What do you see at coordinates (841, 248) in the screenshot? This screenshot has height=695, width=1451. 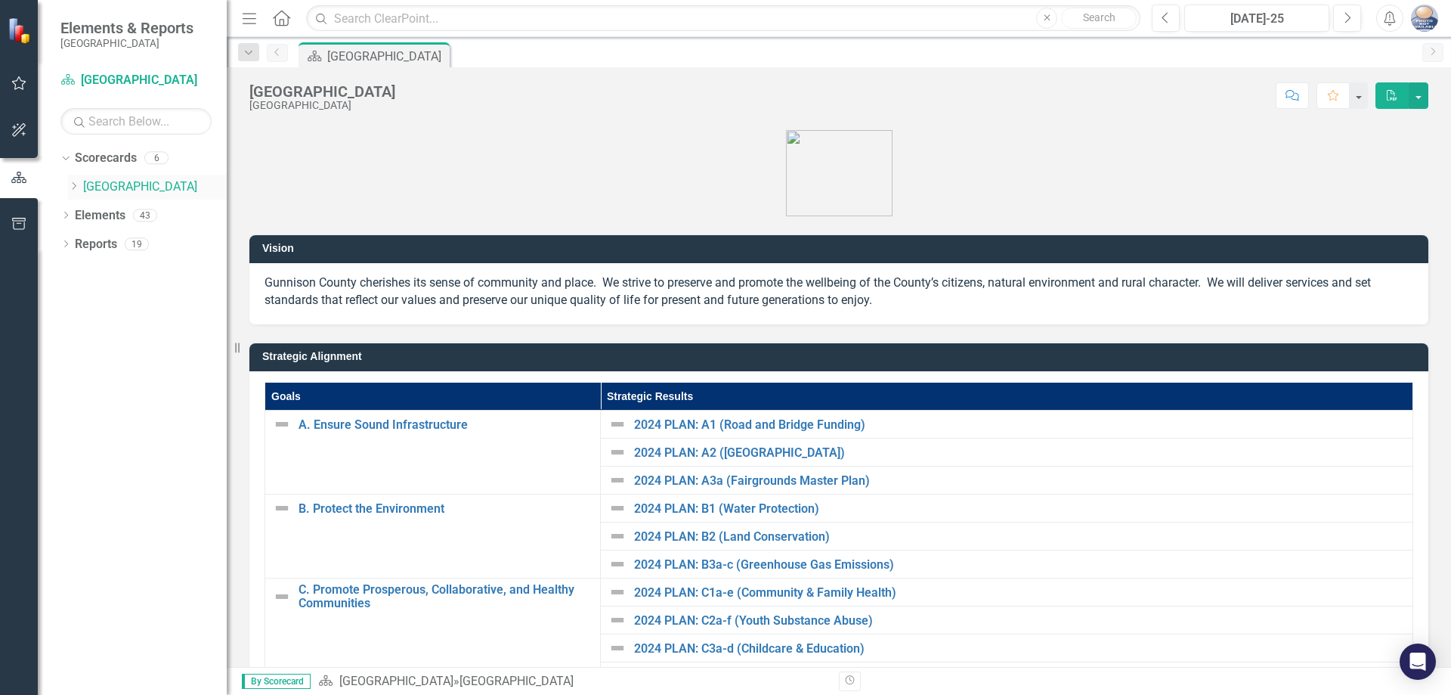 I see `h3: Vision` at bounding box center [841, 248].